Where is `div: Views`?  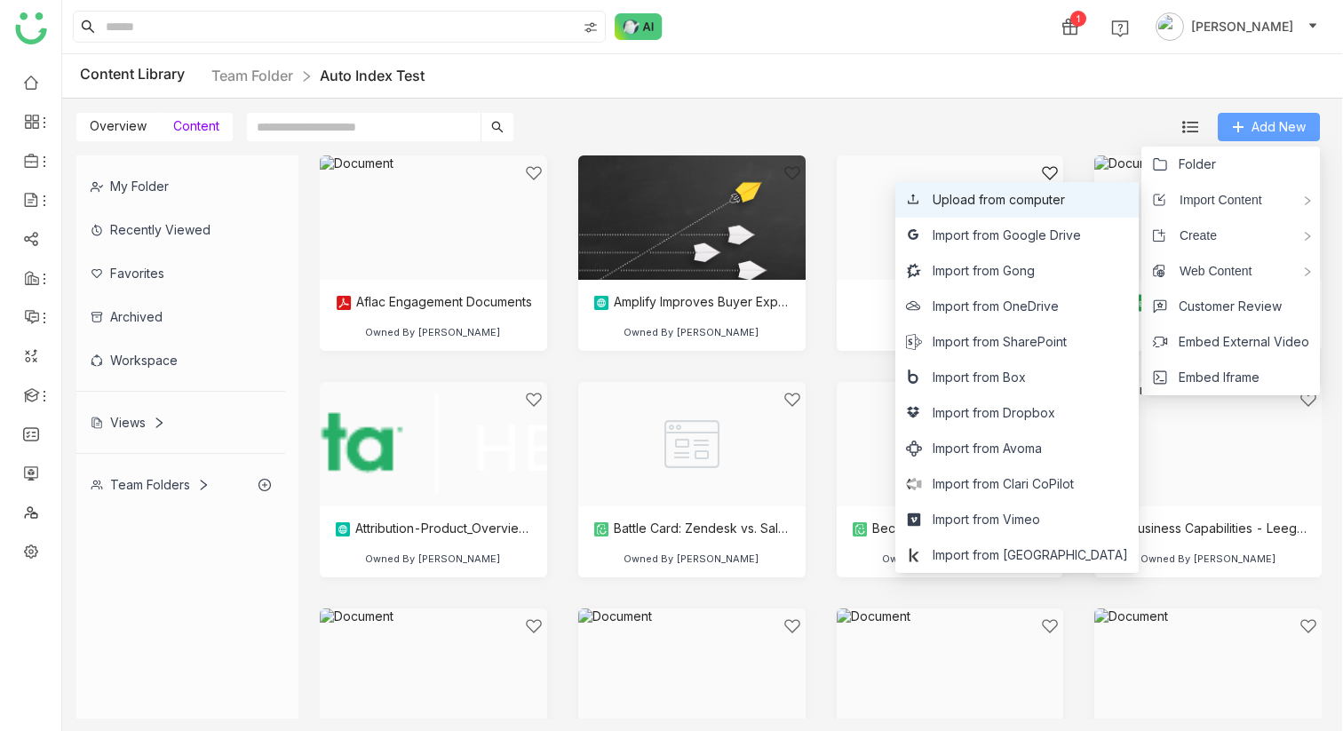
div: Views is located at coordinates (128, 422).